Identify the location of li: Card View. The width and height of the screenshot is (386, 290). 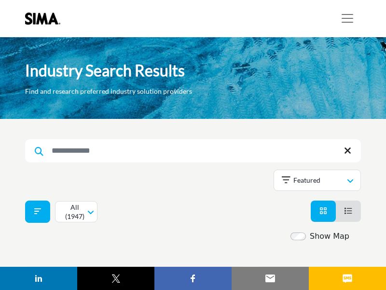
(324, 211).